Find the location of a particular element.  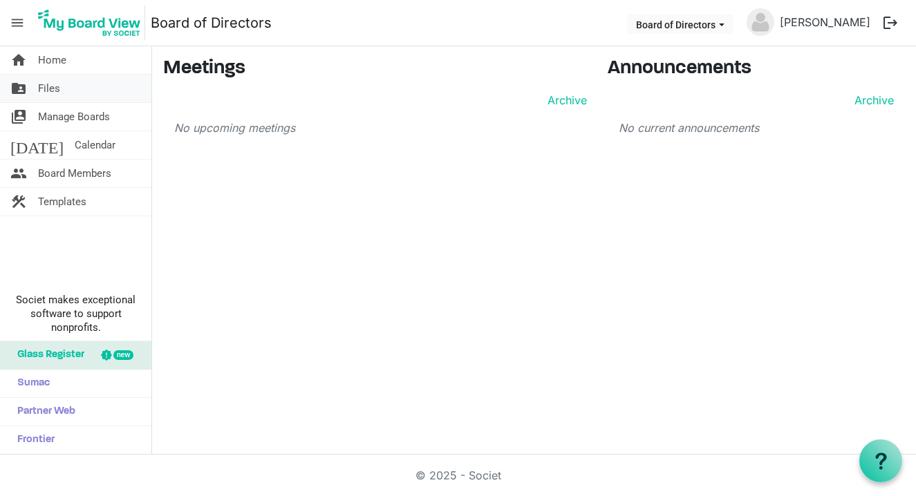

span: Societ makes exceptional software to support nonprofits. is located at coordinates (75, 314).